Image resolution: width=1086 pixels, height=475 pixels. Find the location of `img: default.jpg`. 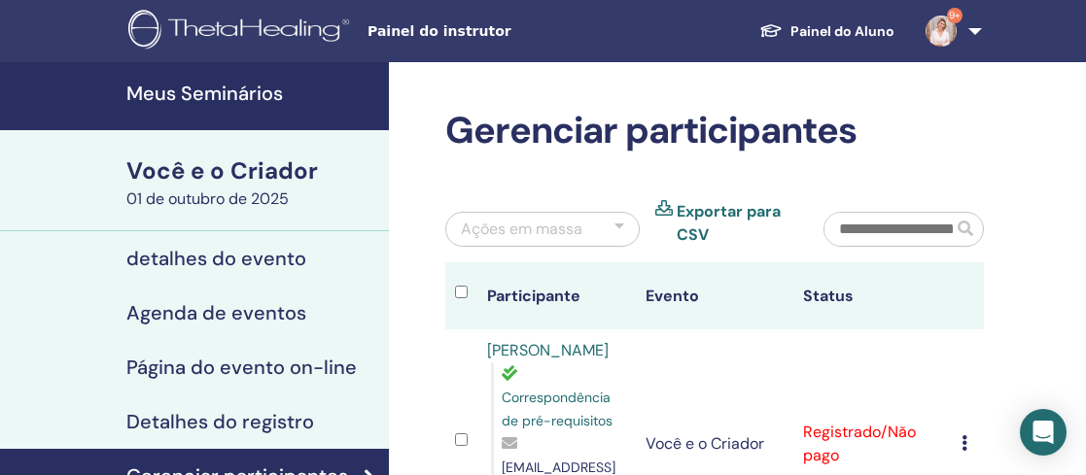

img: default.jpg is located at coordinates (941, 31).